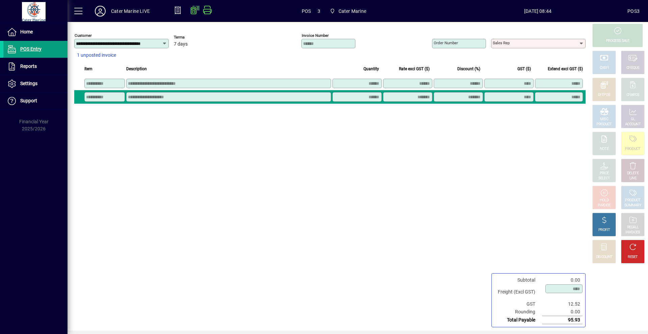 The image size is (648, 334). Describe the element at coordinates (501, 43) in the screenshot. I see `mat-label: Sales rep` at that location.